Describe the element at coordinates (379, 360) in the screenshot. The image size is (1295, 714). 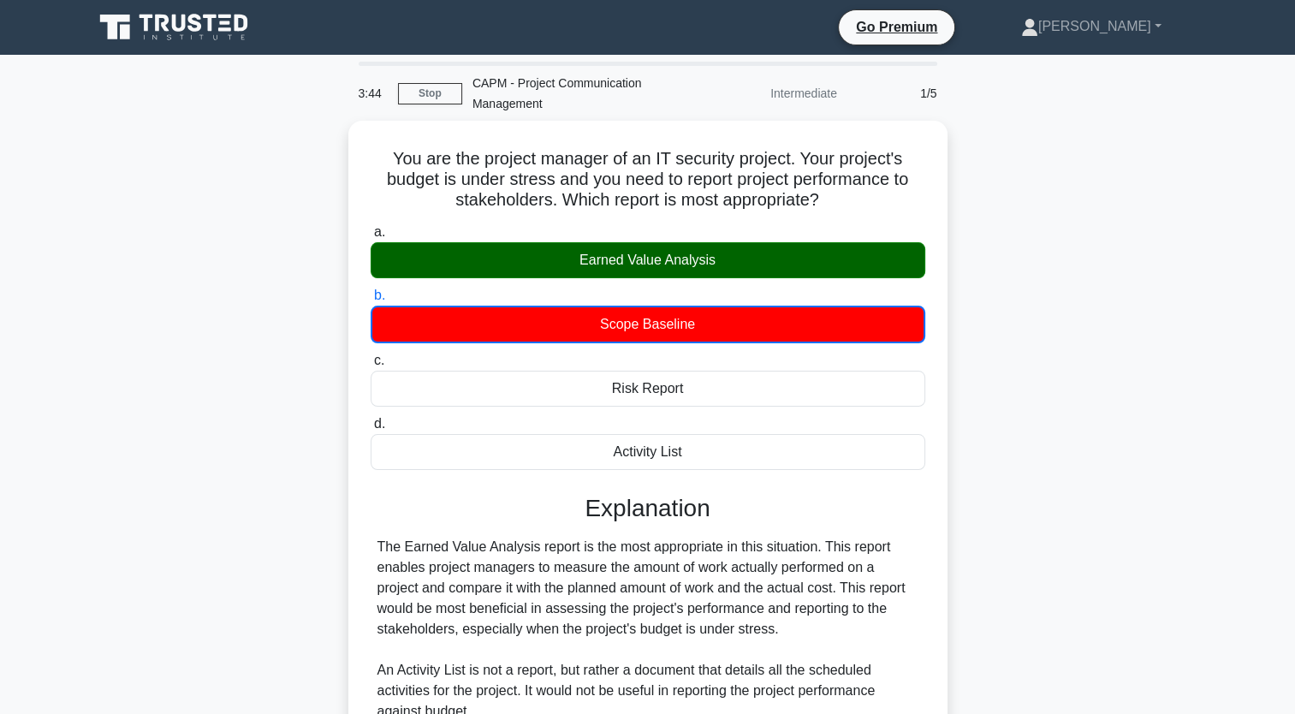
I see `span: c.` at that location.